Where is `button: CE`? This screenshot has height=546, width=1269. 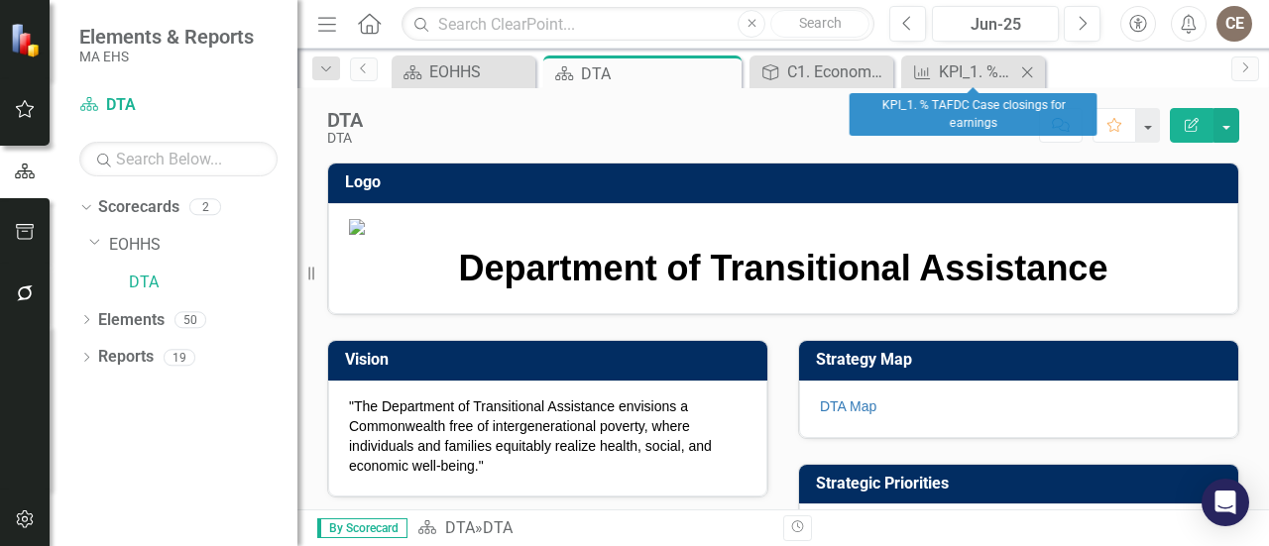
button: CE is located at coordinates (1235, 24).